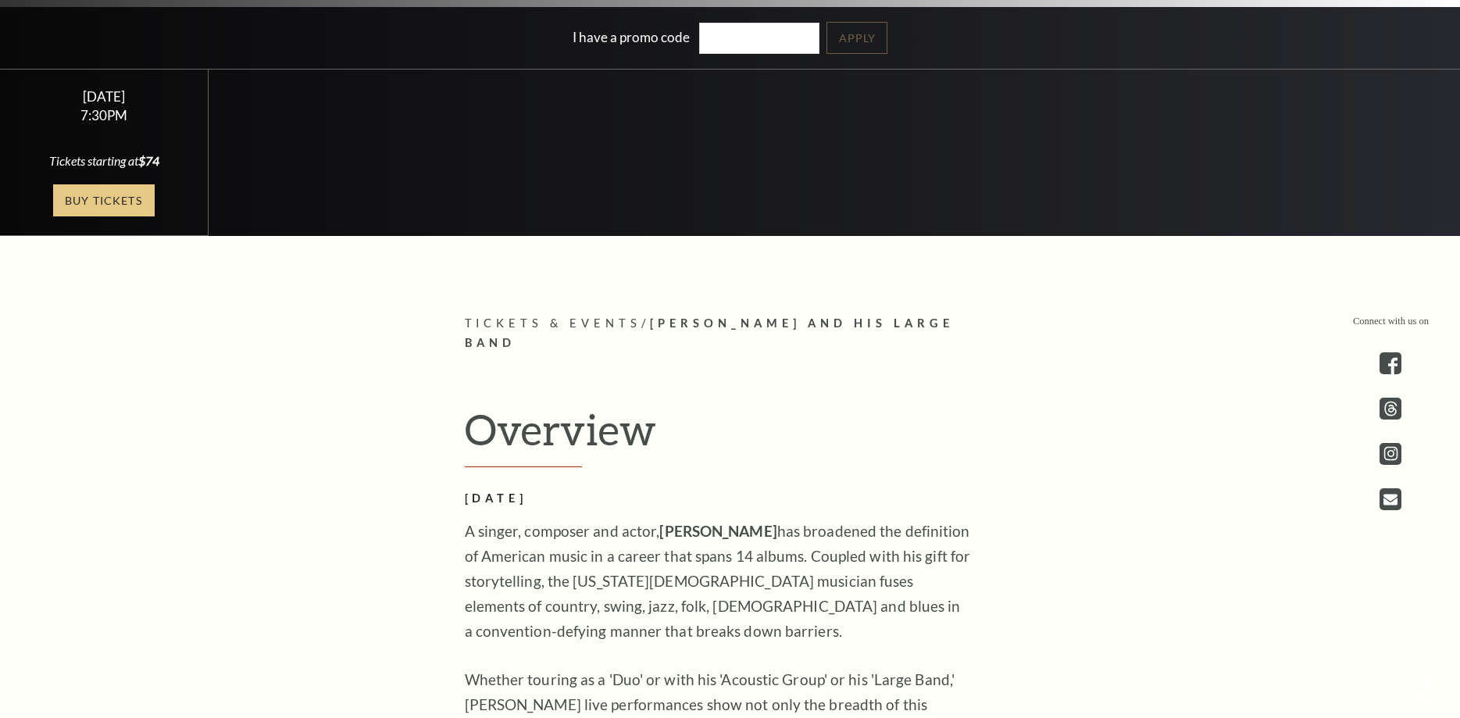 This screenshot has height=718, width=1460. What do you see at coordinates (104, 115) in the screenshot?
I see `div: 7:30PM` at bounding box center [104, 115].